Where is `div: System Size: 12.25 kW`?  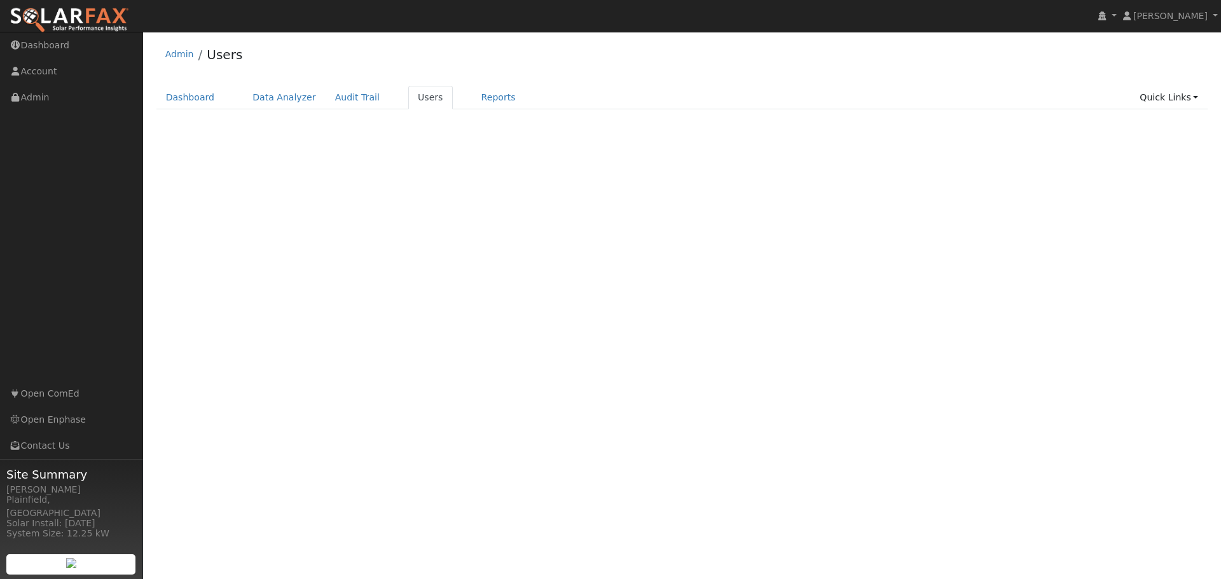
div: System Size: 12.25 kW is located at coordinates (71, 534).